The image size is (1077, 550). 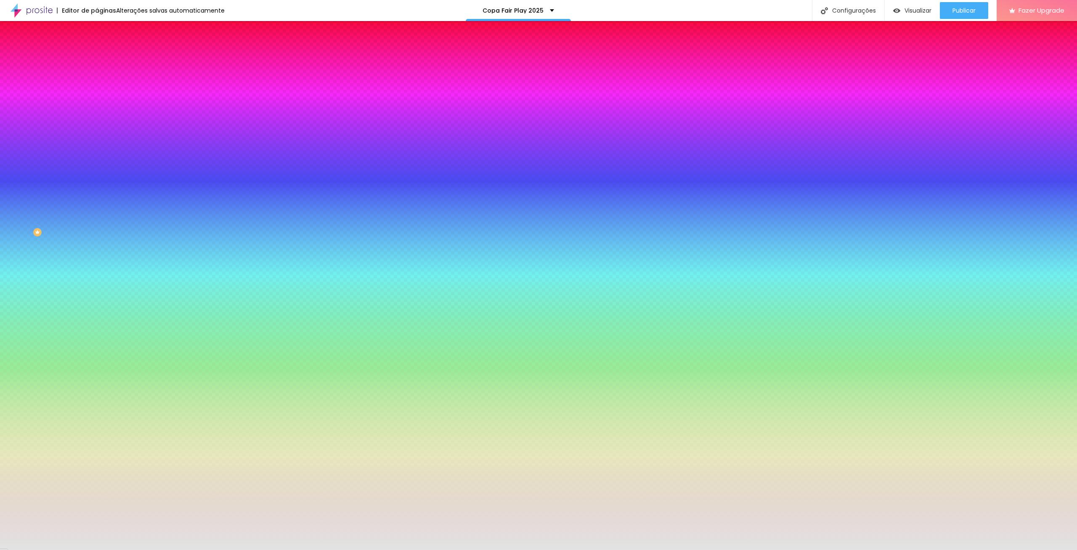 I want to click on img: view-1.svg, so click(x=897, y=11).